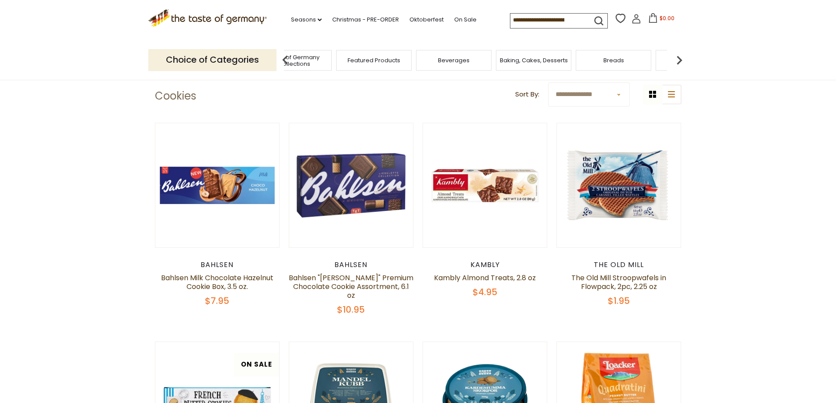 The width and height of the screenshot is (836, 403). Describe the element at coordinates (614, 60) in the screenshot. I see `a: Breads` at that location.